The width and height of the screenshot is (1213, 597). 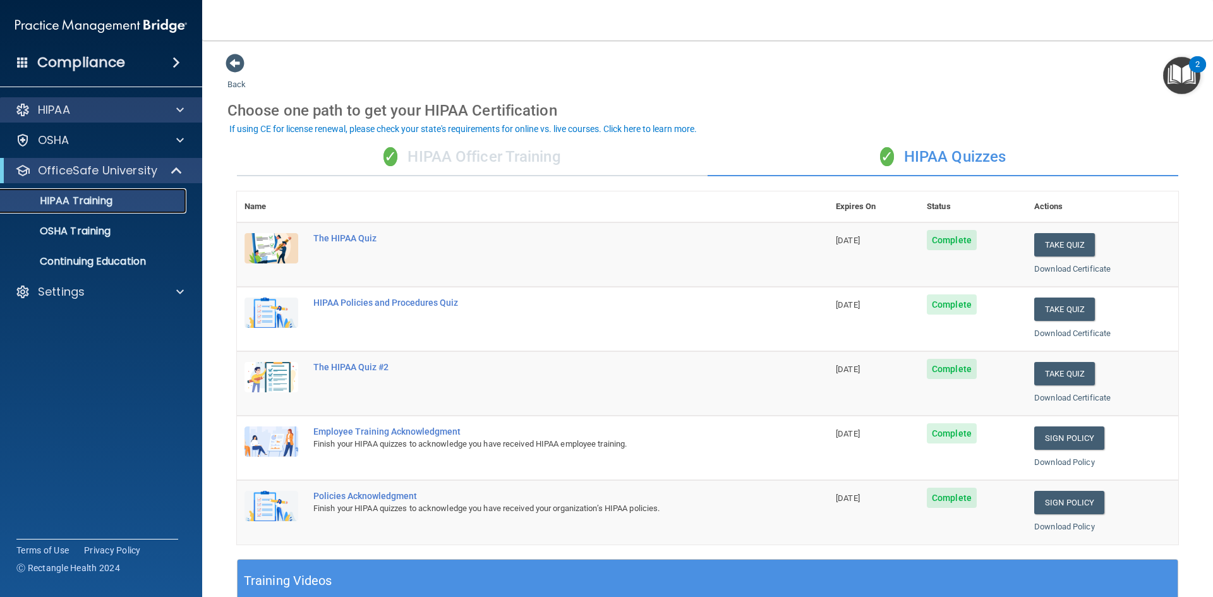 What do you see at coordinates (99, 171) in the screenshot?
I see `a: OfficeSafe University` at bounding box center [99, 171].